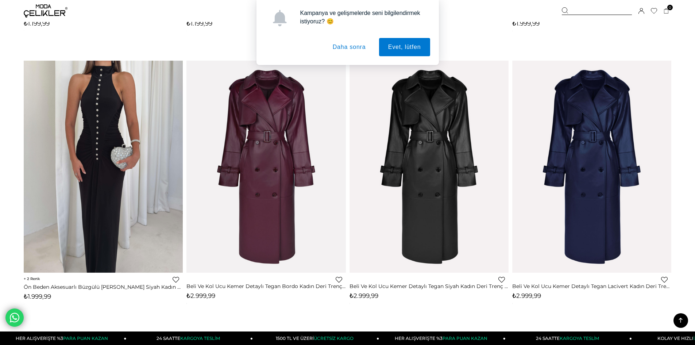 This screenshot has height=345, width=695. Describe the element at coordinates (37, 296) in the screenshot. I see `span: ₺1.999,99` at that location.